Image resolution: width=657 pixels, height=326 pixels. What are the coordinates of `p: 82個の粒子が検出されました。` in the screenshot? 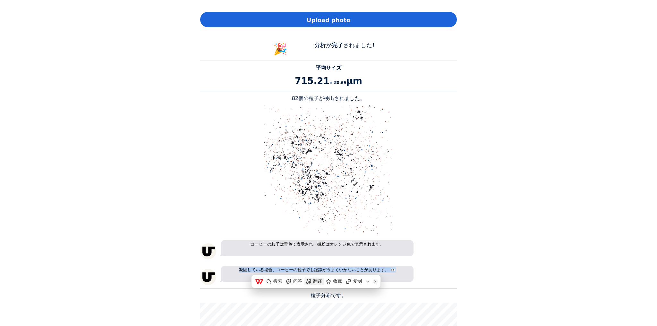 It's located at (328, 98).